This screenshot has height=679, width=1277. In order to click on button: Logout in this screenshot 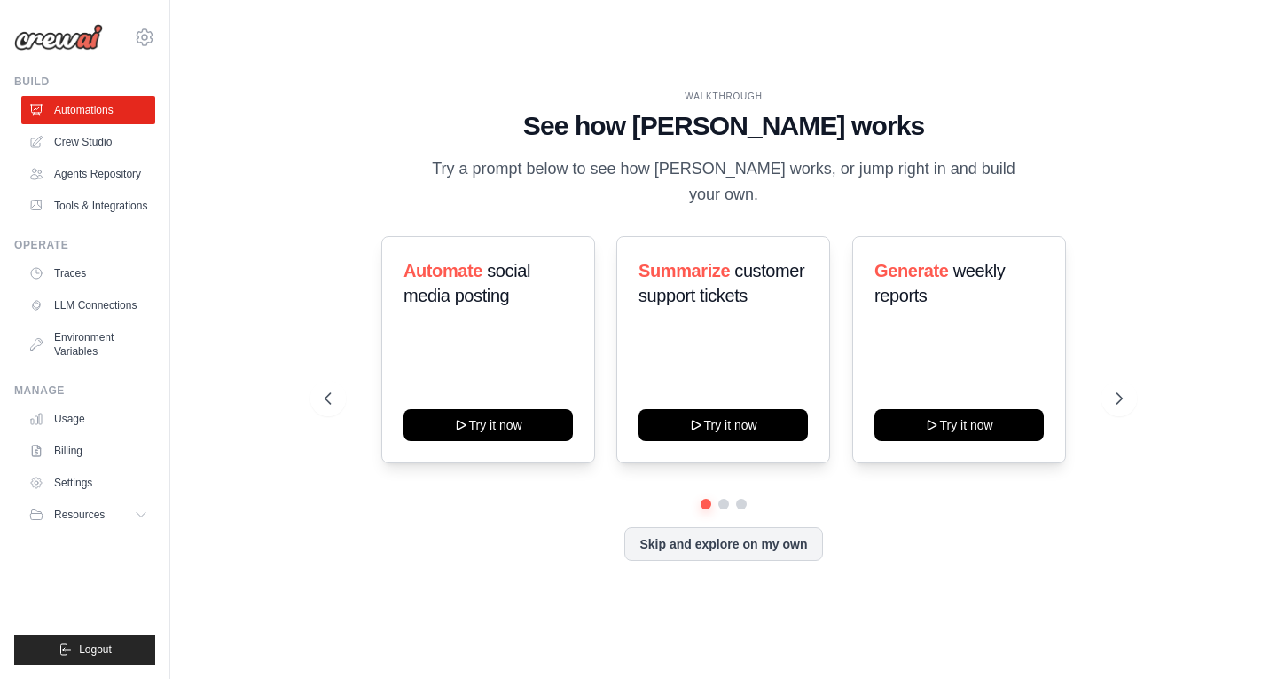, I will do `click(84, 649)`.